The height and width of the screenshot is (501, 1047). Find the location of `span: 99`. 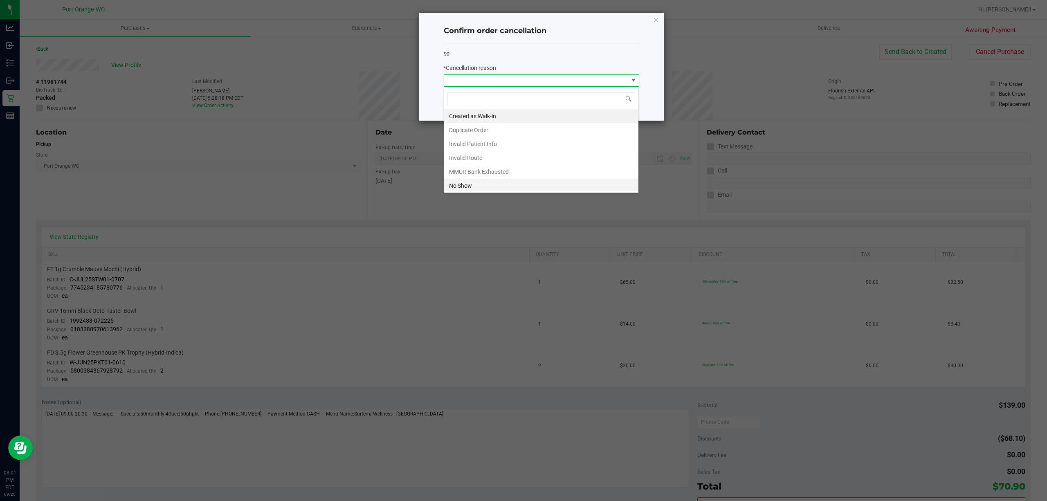

span: 99 is located at coordinates (447, 54).